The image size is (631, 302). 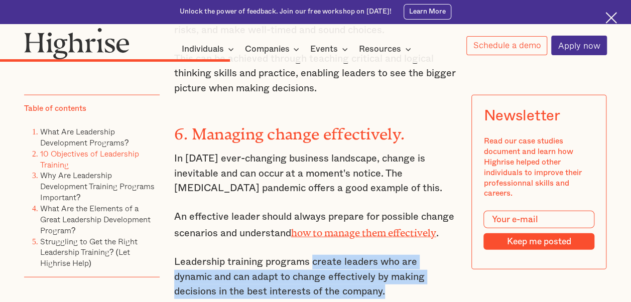 I want to click on a: Why Are Leadership Development Training Programs Important?, so click(x=97, y=186).